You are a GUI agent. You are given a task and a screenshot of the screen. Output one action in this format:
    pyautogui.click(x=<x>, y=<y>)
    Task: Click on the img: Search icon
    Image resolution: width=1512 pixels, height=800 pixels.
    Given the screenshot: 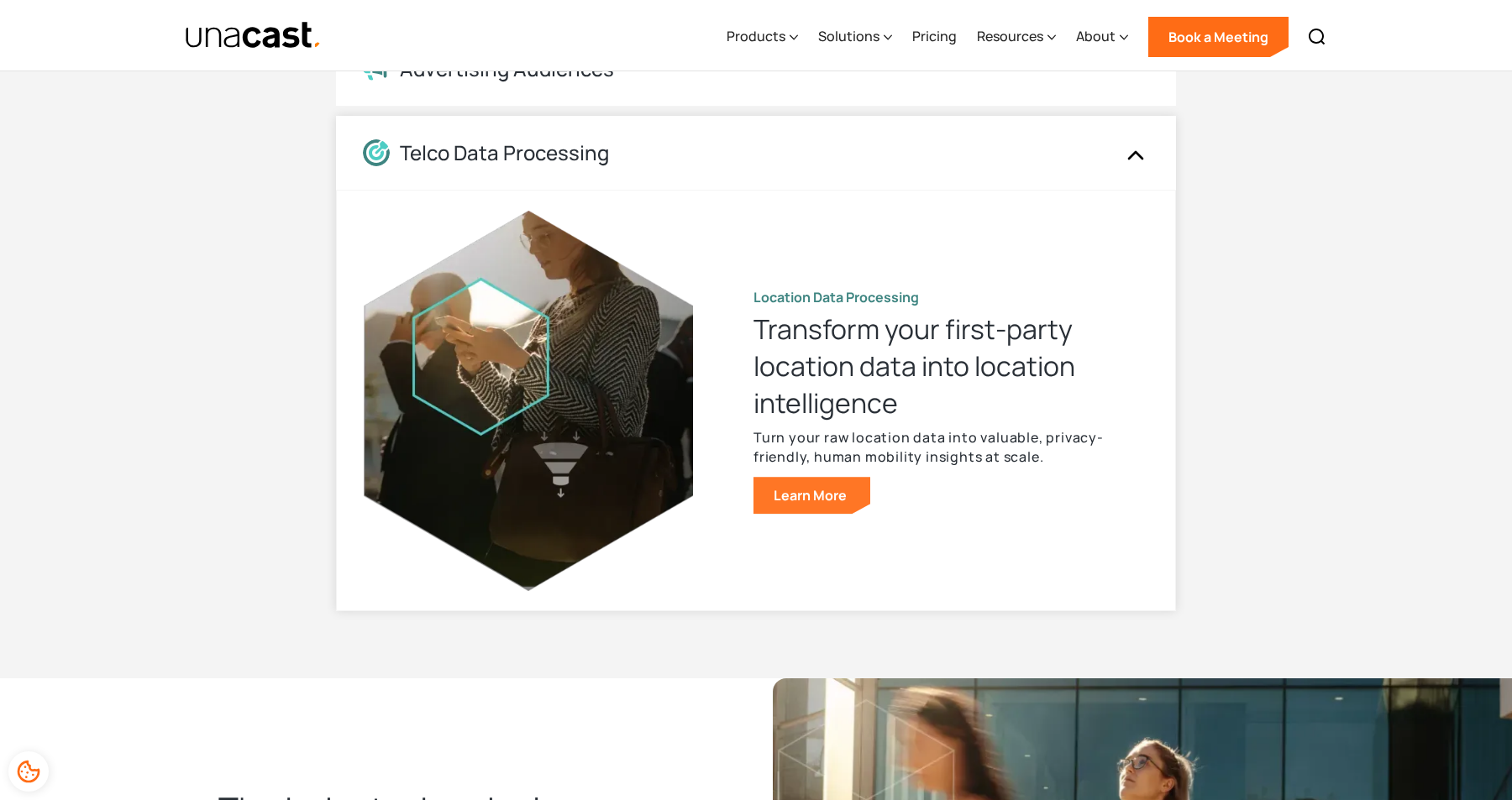 What is the action you would take?
    pyautogui.click(x=1318, y=37)
    